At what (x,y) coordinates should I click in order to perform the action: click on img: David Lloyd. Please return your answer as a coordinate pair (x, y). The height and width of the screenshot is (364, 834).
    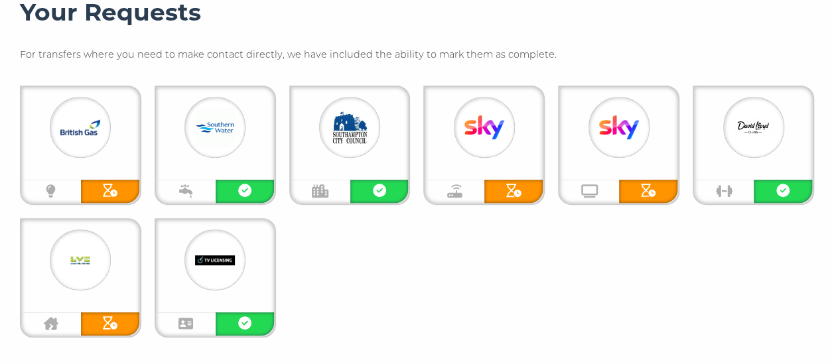
    Looking at the image, I should click on (754, 127).